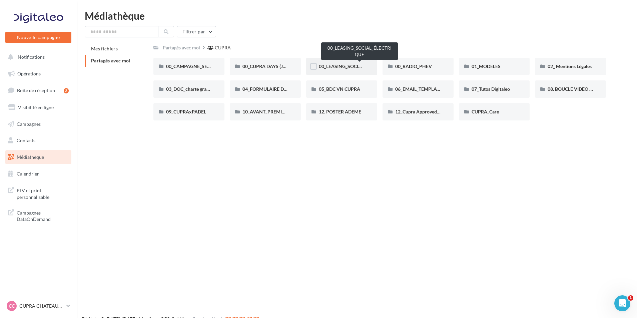  Describe the element at coordinates (182, 48) in the screenshot. I see `div: Partagés avec moi` at that location.